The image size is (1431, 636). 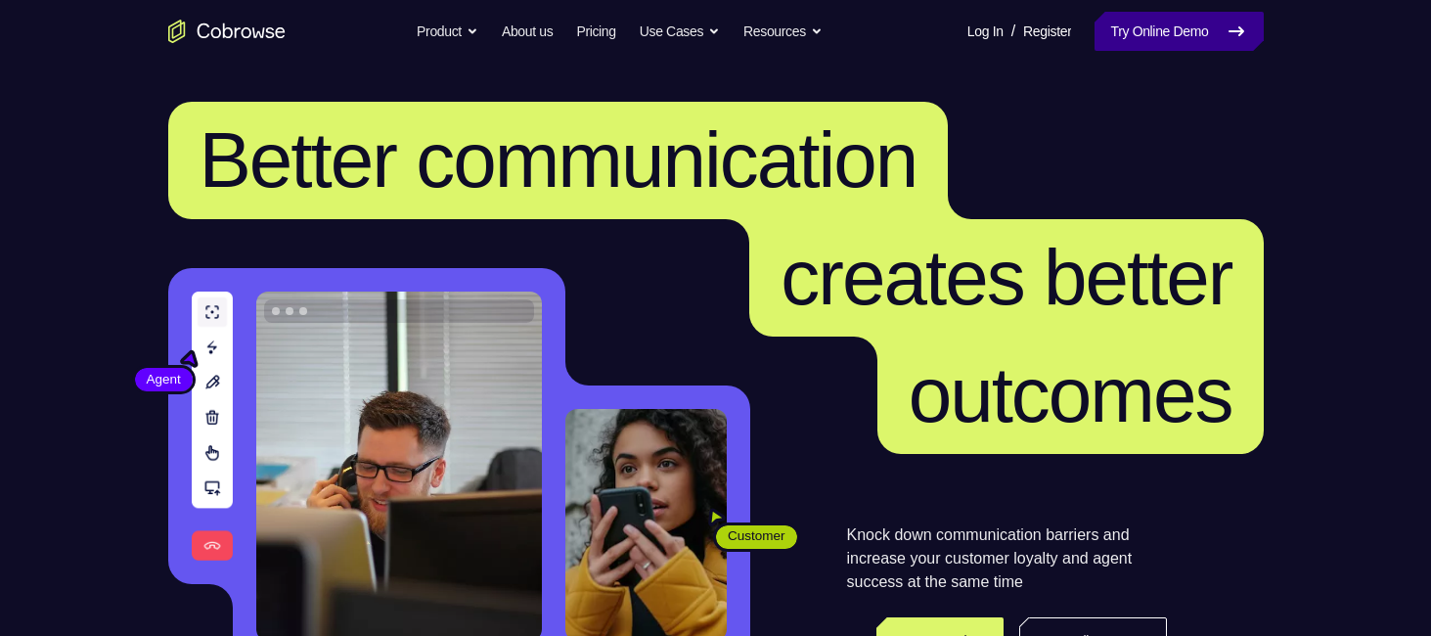 I want to click on a: Try Online Demo, so click(x=1179, y=31).